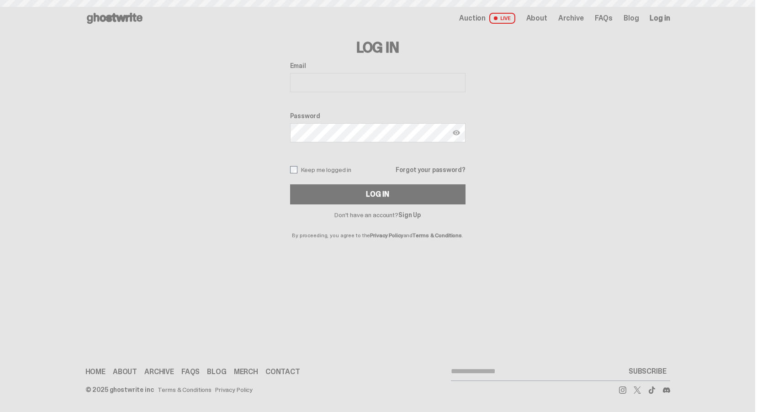 The width and height of the screenshot is (762, 412). What do you see at coordinates (283, 372) in the screenshot?
I see `a: Contact` at bounding box center [283, 372].